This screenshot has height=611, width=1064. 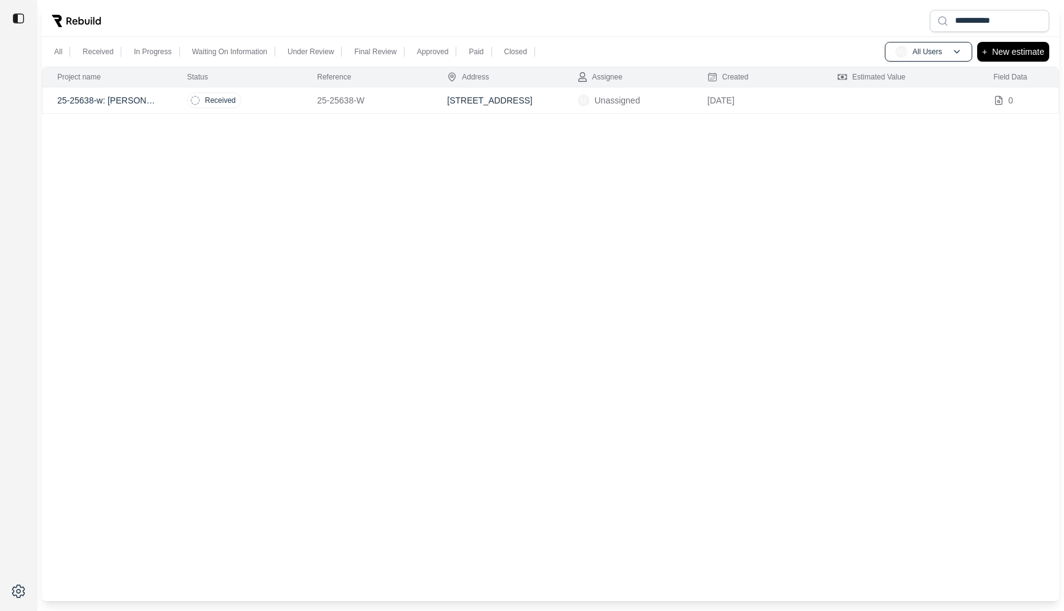 I want to click on p: Under Review, so click(x=310, y=52).